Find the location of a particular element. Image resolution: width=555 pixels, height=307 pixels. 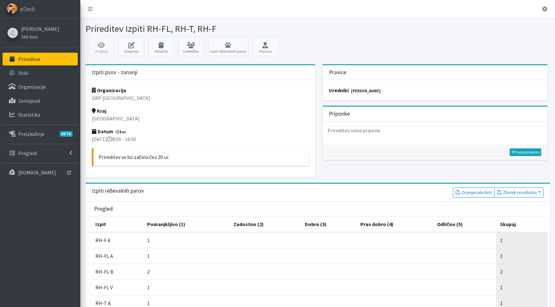

a: Prireditve is located at coordinates (40, 59).